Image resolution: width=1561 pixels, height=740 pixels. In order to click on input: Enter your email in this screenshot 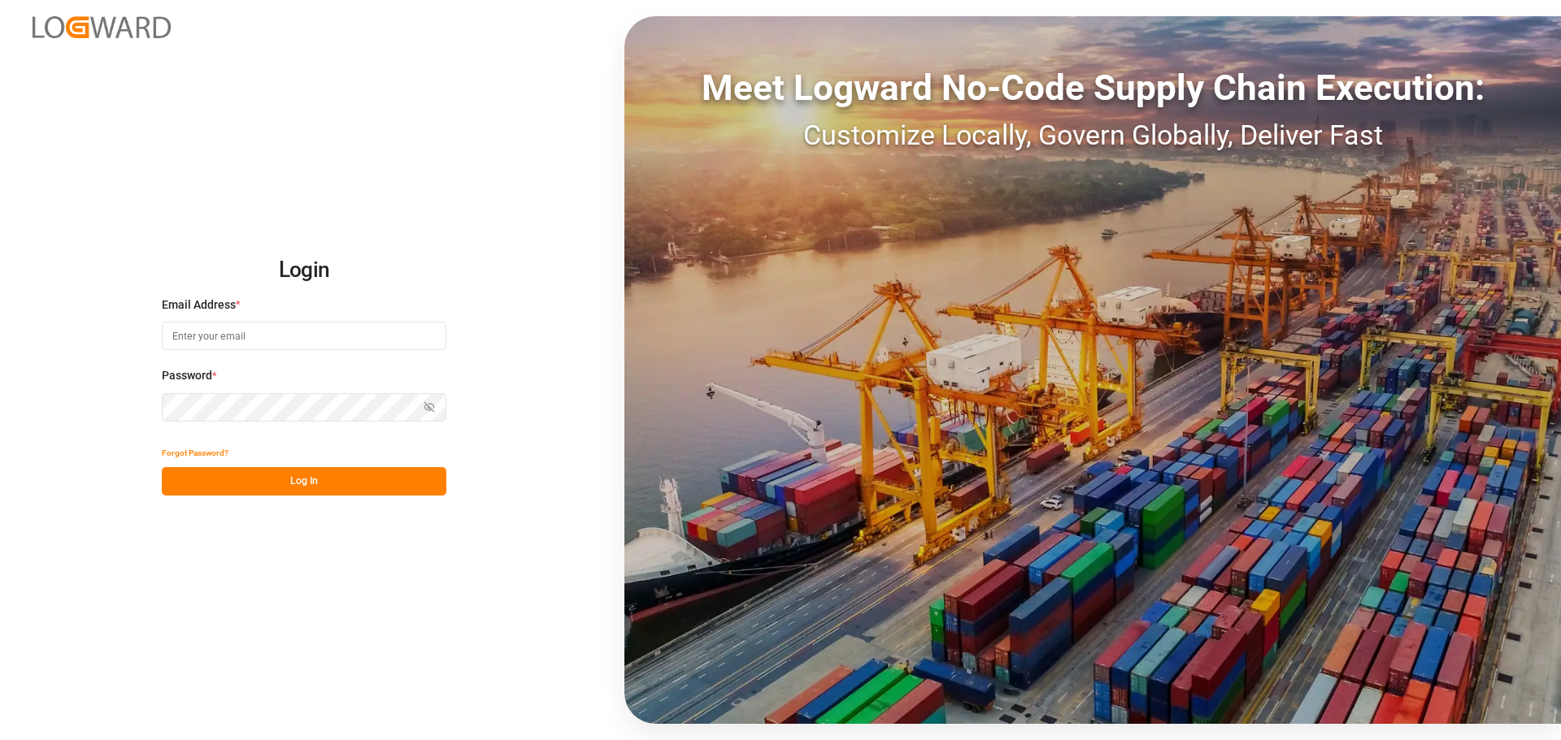, I will do `click(304, 336)`.